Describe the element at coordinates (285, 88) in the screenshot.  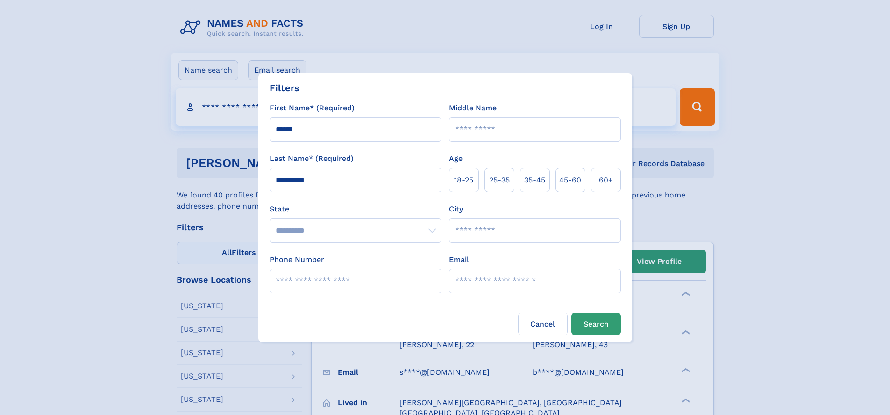
I see `div: Filters` at that location.